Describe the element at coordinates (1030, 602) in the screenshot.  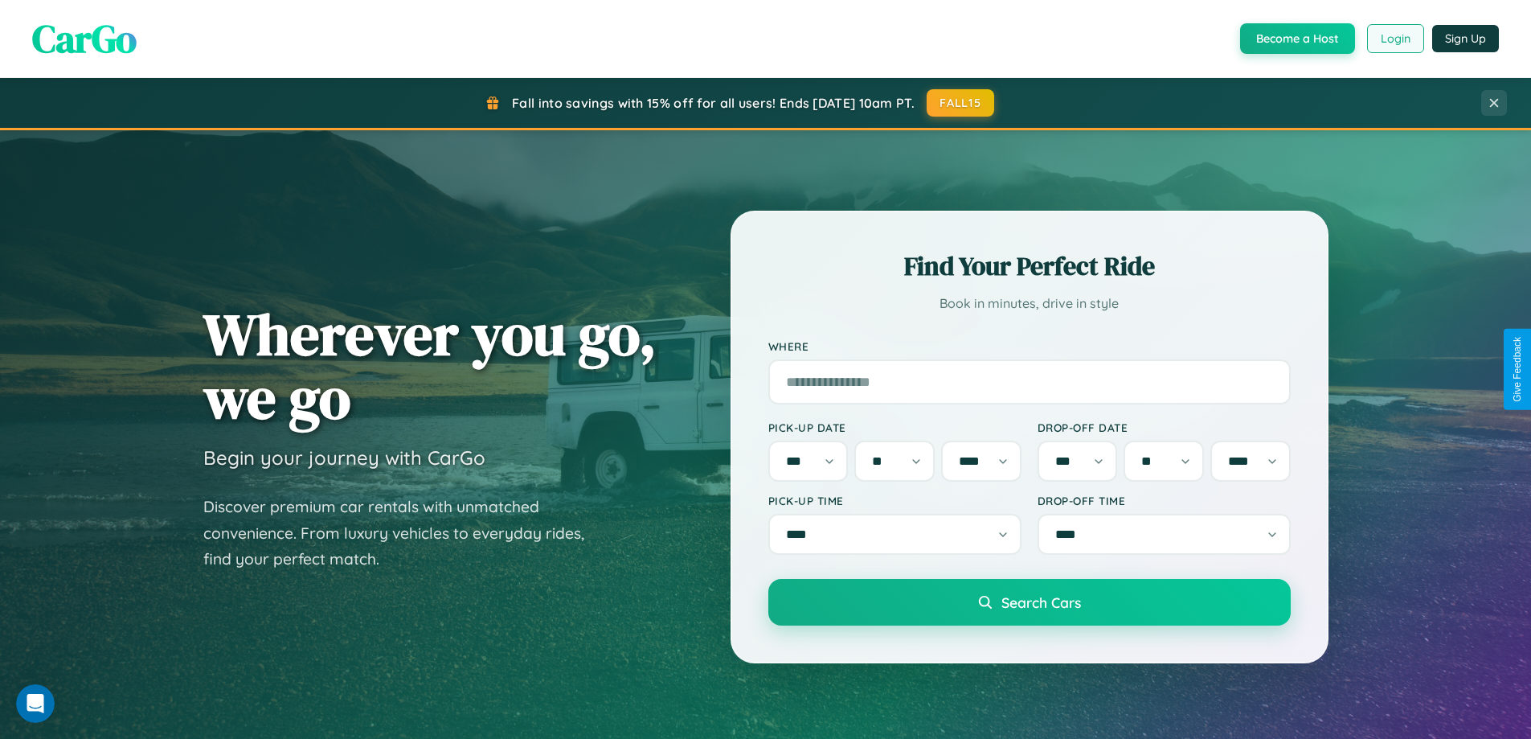
I see `button: Search Cars` at that location.